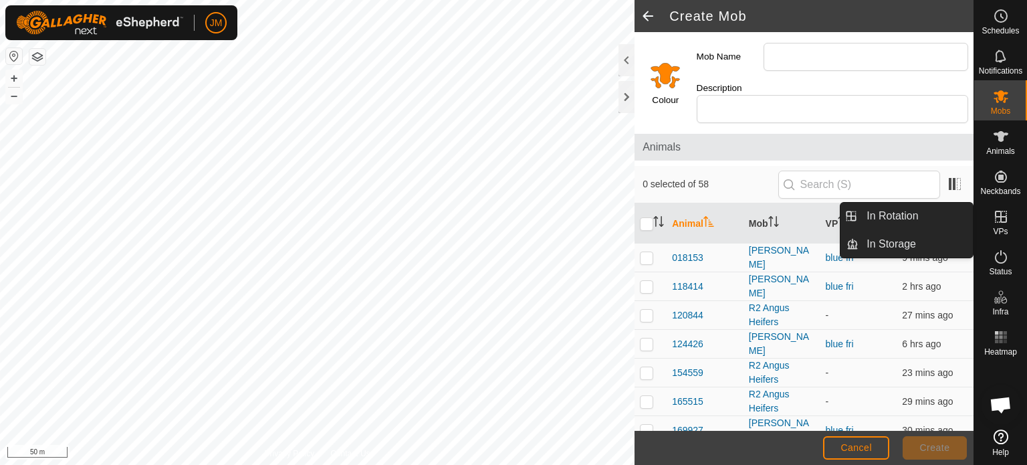 Image resolution: width=1027 pixels, height=465 pixels. I want to click on span: 018153, so click(687, 257).